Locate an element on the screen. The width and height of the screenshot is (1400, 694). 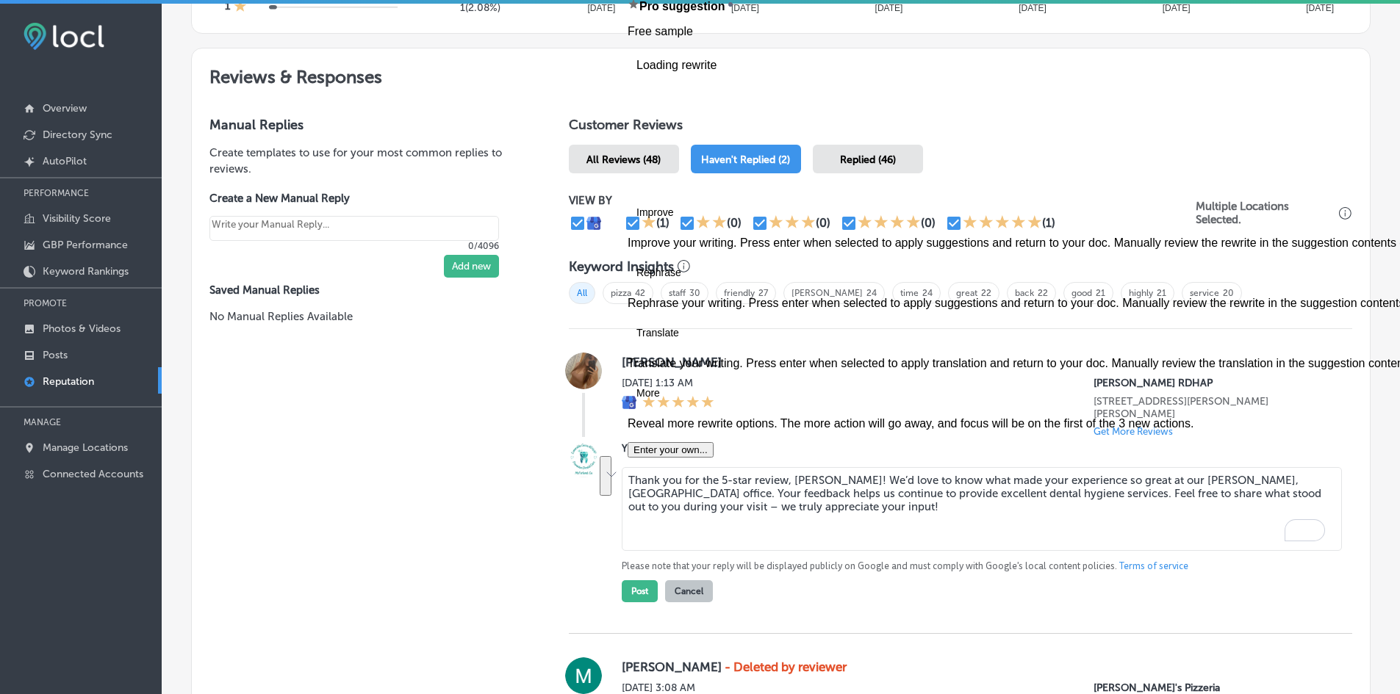
p: Serafina's Pizzeria is located at coordinates (1211, 688).